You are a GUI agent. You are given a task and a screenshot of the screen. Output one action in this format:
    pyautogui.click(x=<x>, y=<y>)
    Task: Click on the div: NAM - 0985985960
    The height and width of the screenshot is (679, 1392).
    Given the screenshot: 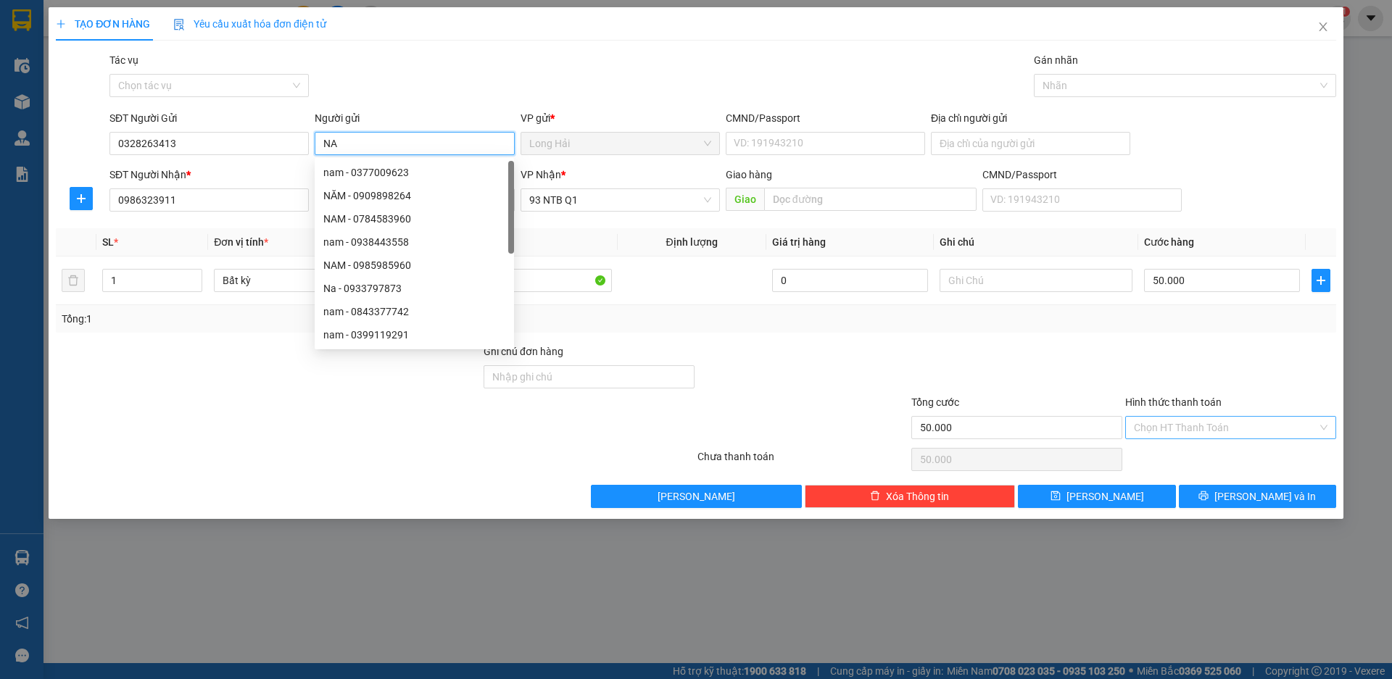 What is the action you would take?
    pyautogui.click(x=414, y=265)
    